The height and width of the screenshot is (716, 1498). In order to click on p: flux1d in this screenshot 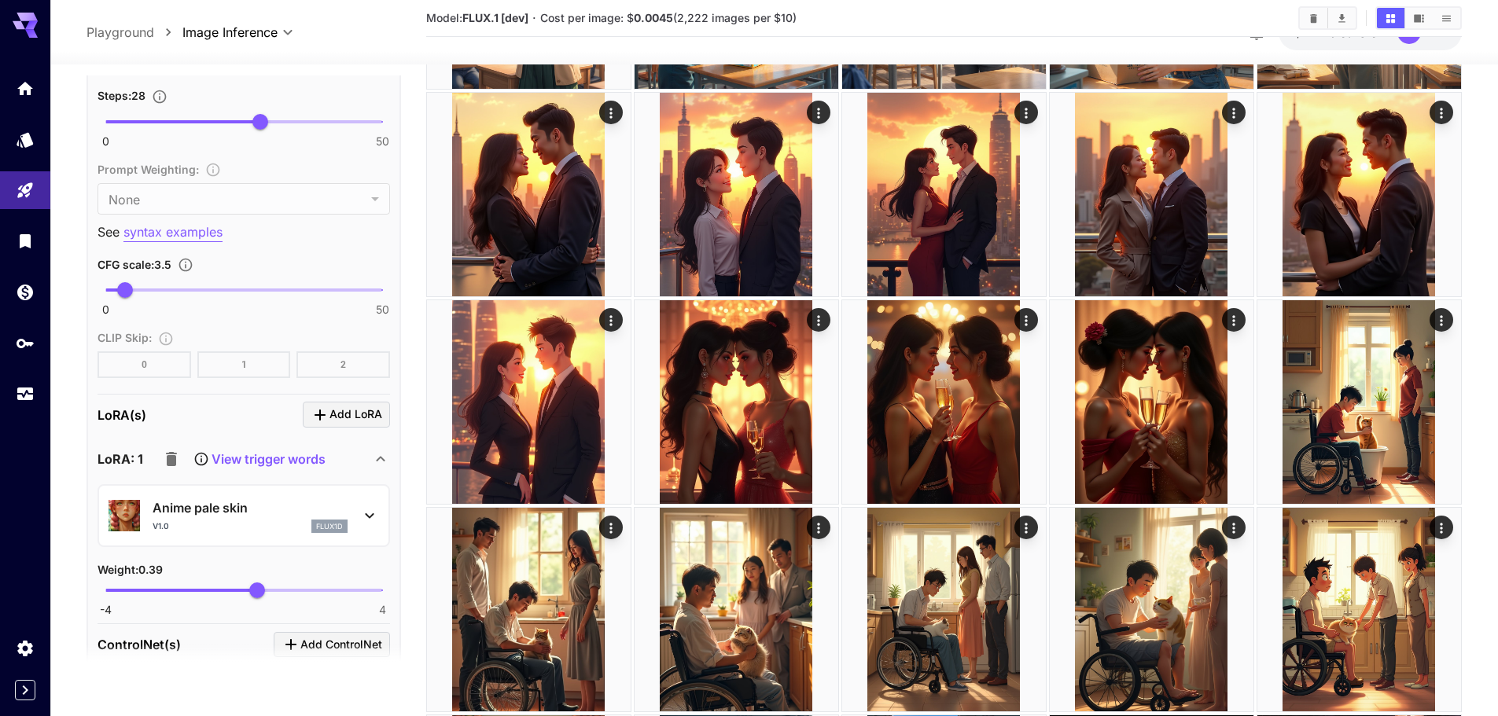, I will do `click(330, 527)`.